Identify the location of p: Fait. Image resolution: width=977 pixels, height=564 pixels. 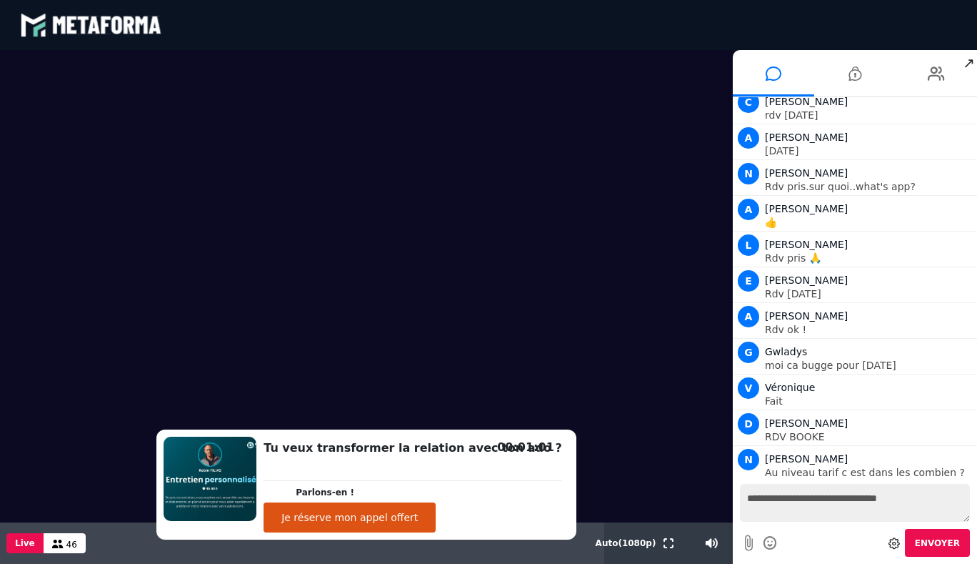
(869, 401).